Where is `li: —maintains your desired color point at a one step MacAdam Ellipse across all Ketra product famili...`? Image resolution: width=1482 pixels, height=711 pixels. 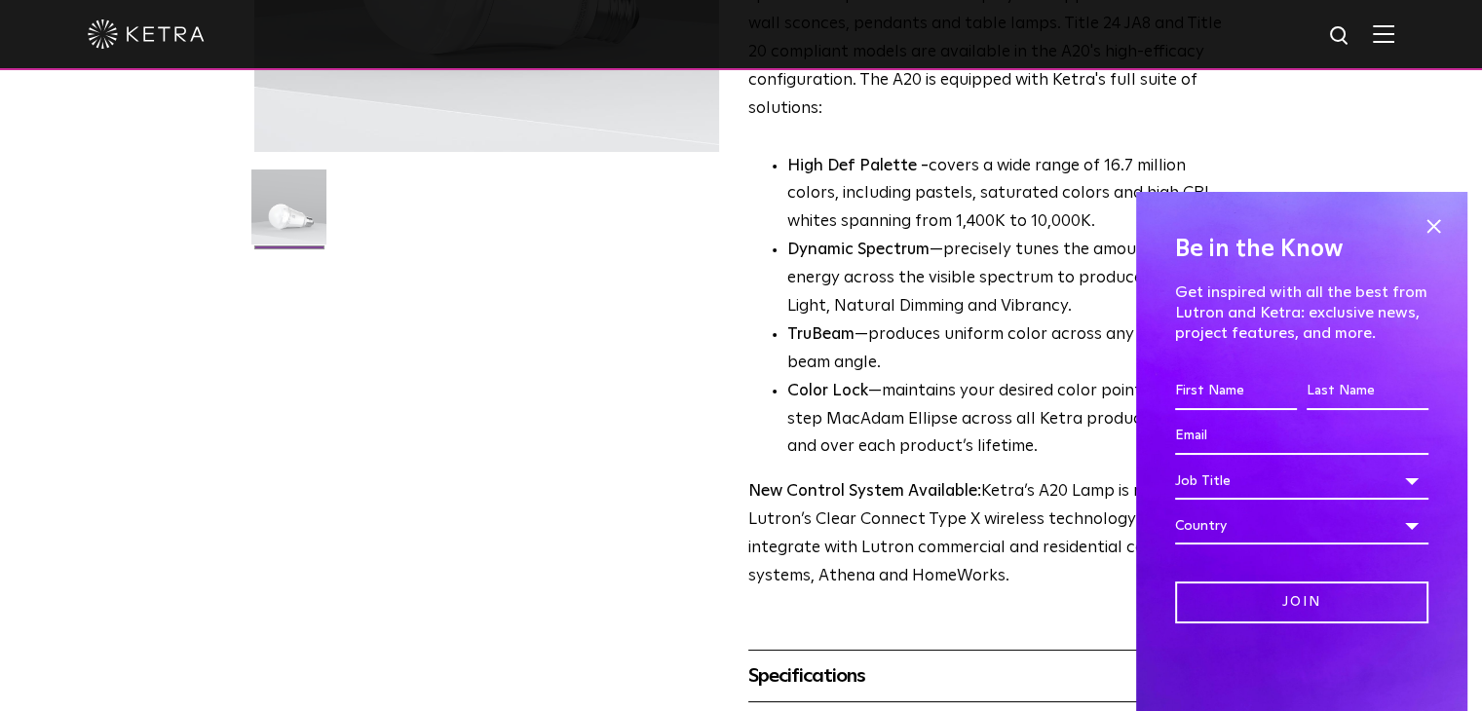
li: —maintains your desired color point at a one step MacAdam Ellipse across all Ketra product famili... is located at coordinates (1005, 420).